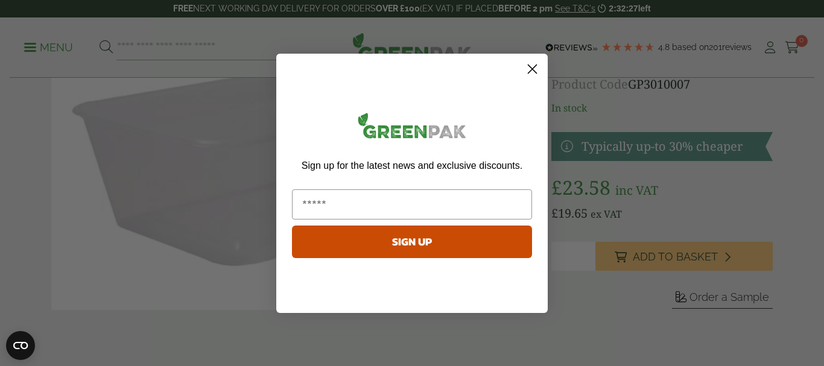 The height and width of the screenshot is (366, 824). What do you see at coordinates (412, 165) in the screenshot?
I see `span: Sign up for the latest news and exclusive discounts.` at bounding box center [412, 165].